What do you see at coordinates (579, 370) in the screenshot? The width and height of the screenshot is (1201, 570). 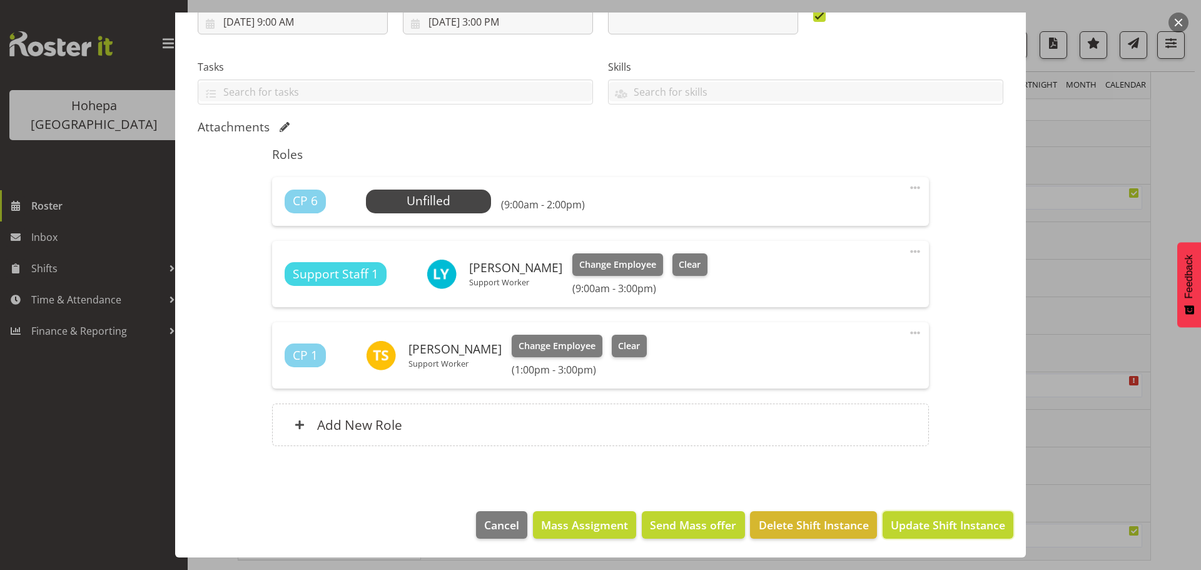 I see `h6: (1:00pm - 3:00pm)` at bounding box center [579, 370].